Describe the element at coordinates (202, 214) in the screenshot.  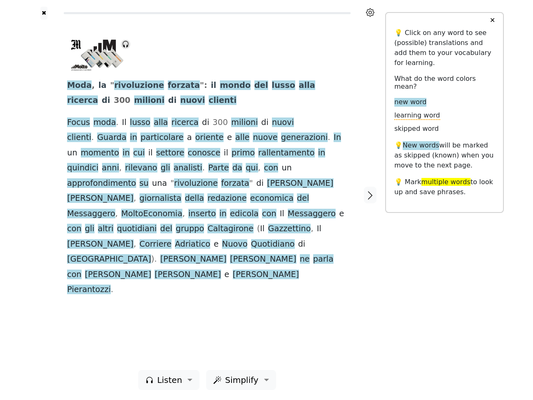
I see `span: inserto` at that location.